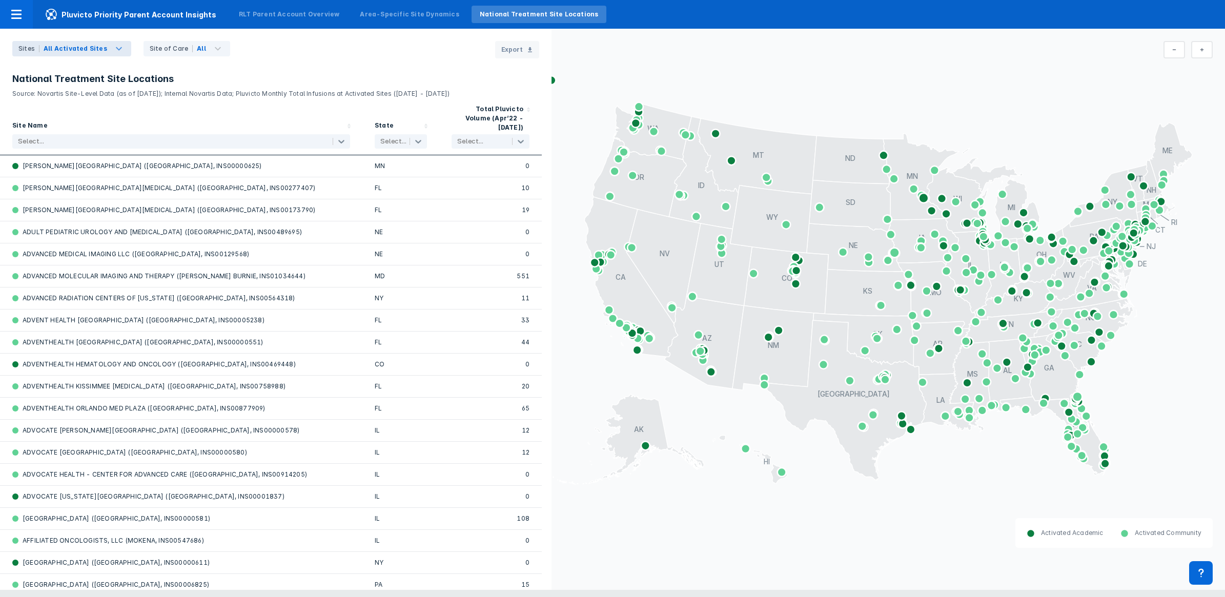 The image size is (1225, 597). What do you see at coordinates (491, 210) in the screenshot?
I see `div: 19` at bounding box center [491, 210].